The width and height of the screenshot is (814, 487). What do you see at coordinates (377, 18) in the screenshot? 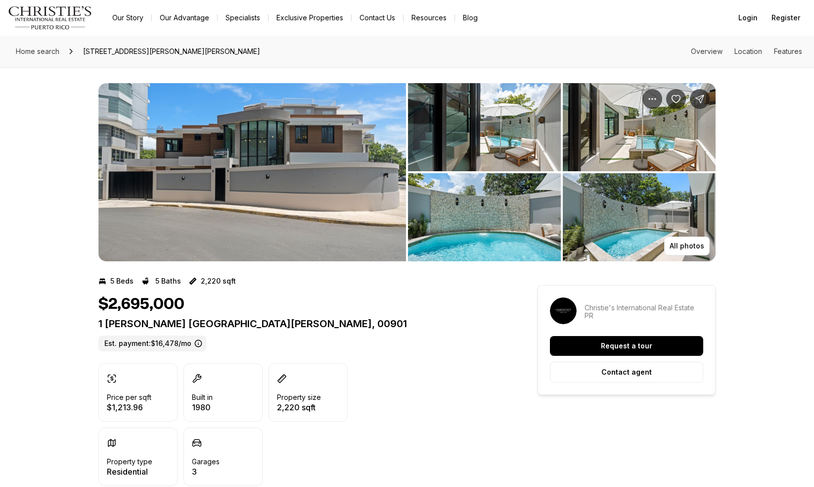
I see `button: Contact Us` at bounding box center [377, 18].